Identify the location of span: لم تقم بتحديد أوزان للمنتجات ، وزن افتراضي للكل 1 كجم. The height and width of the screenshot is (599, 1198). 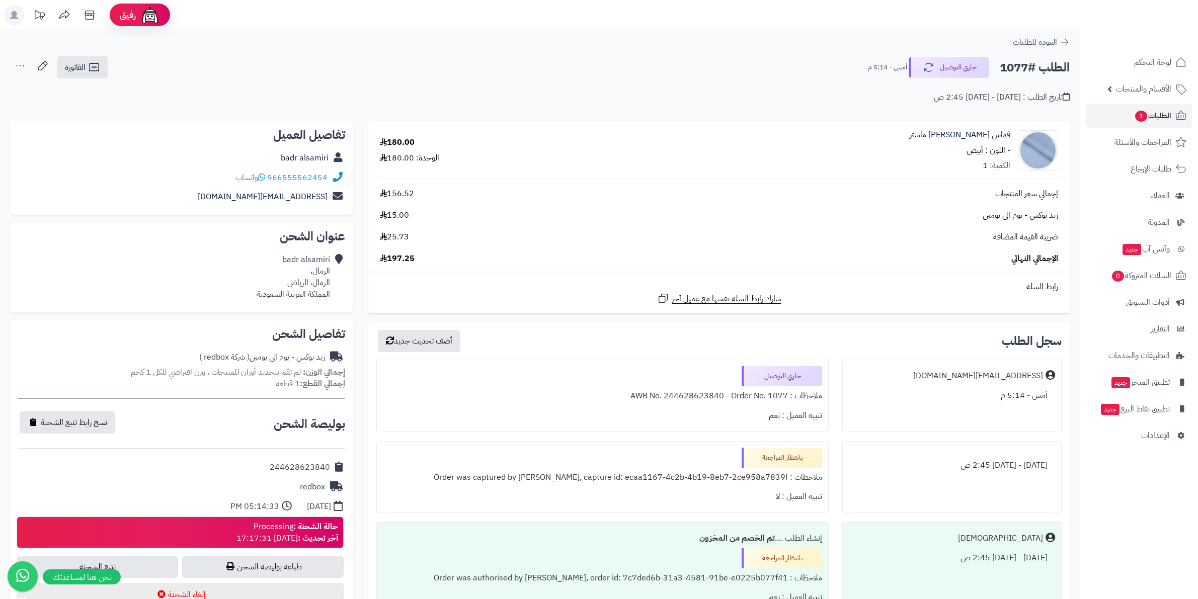
(216, 372).